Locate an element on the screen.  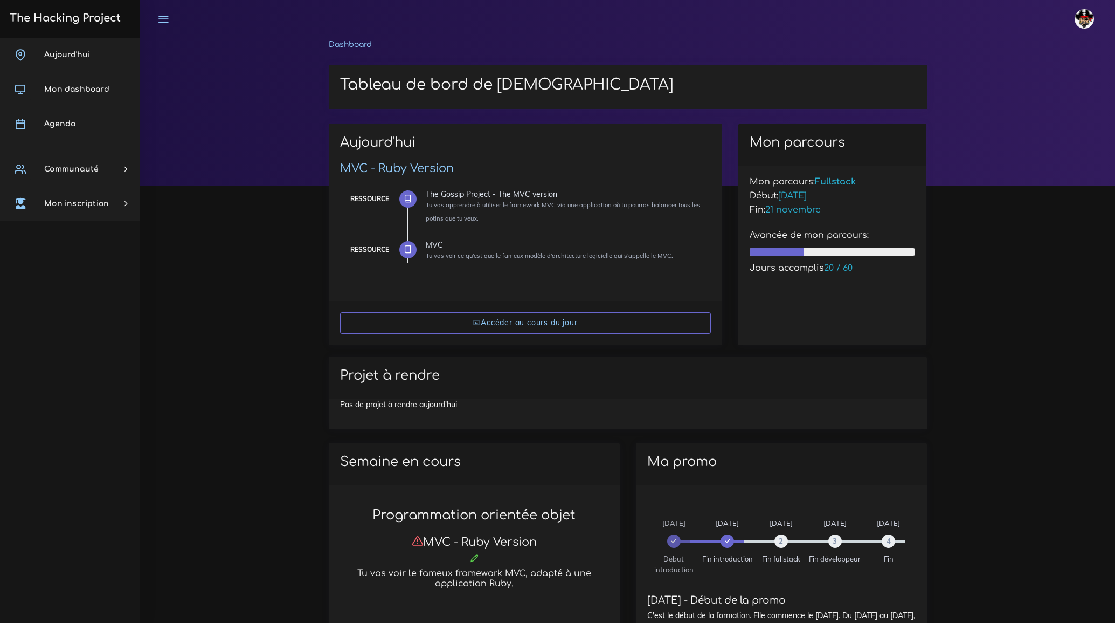
div: MVC is located at coordinates (564, 245).